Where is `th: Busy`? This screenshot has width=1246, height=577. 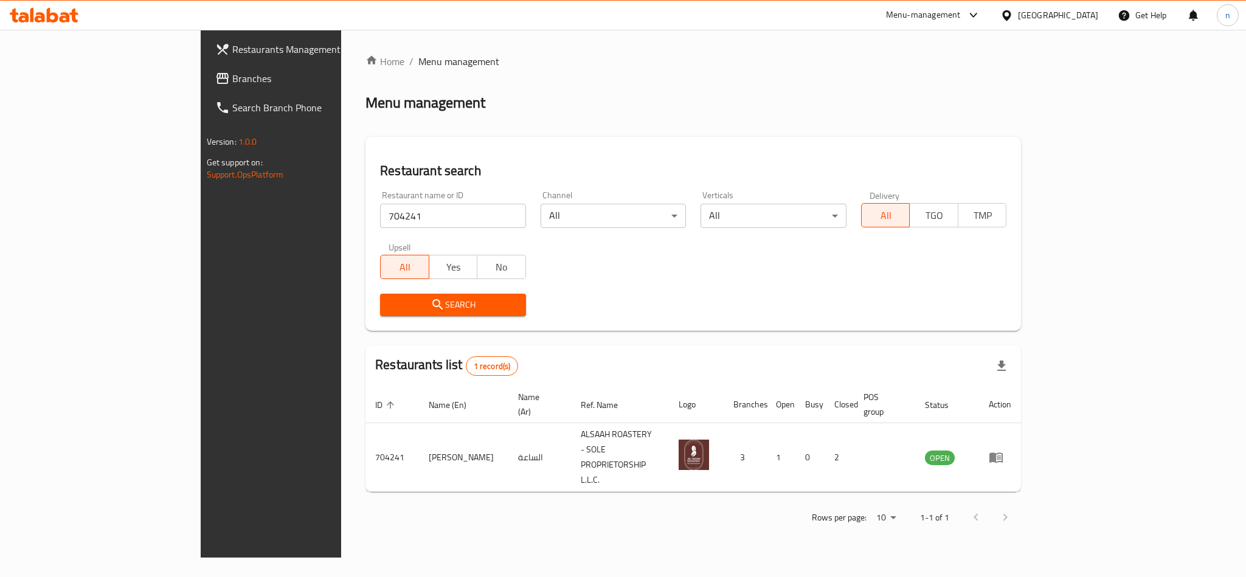
th: Busy is located at coordinates (810, 404).